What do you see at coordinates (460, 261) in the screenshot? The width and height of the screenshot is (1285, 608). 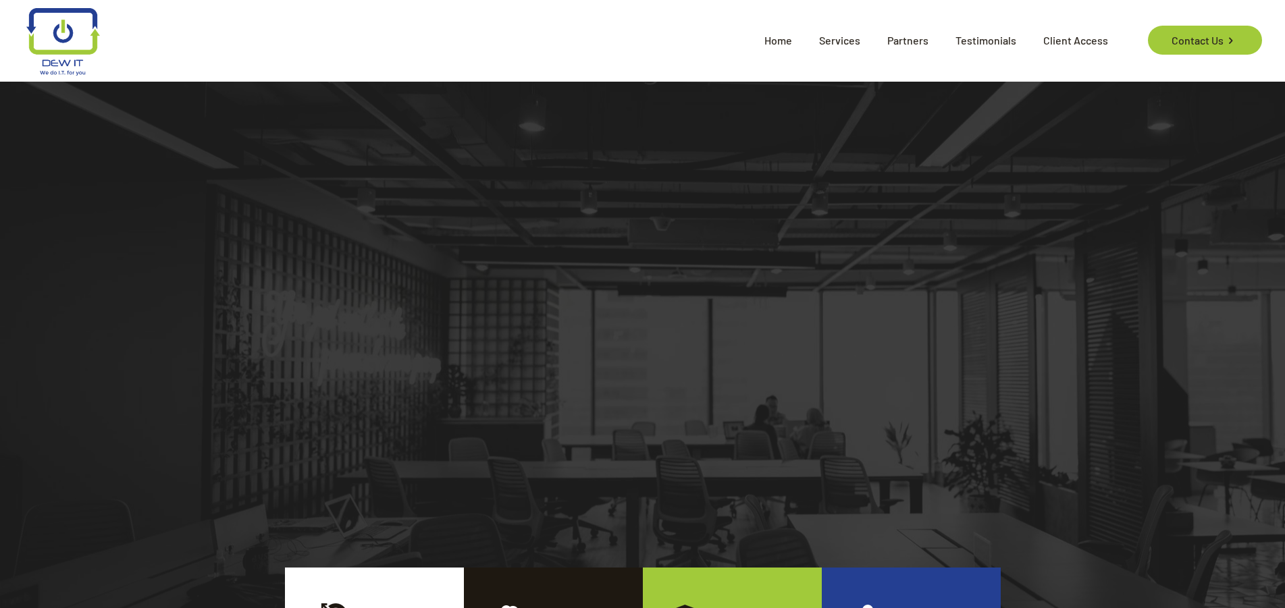 I see `rs-layer: DEW IT` at bounding box center [460, 261].